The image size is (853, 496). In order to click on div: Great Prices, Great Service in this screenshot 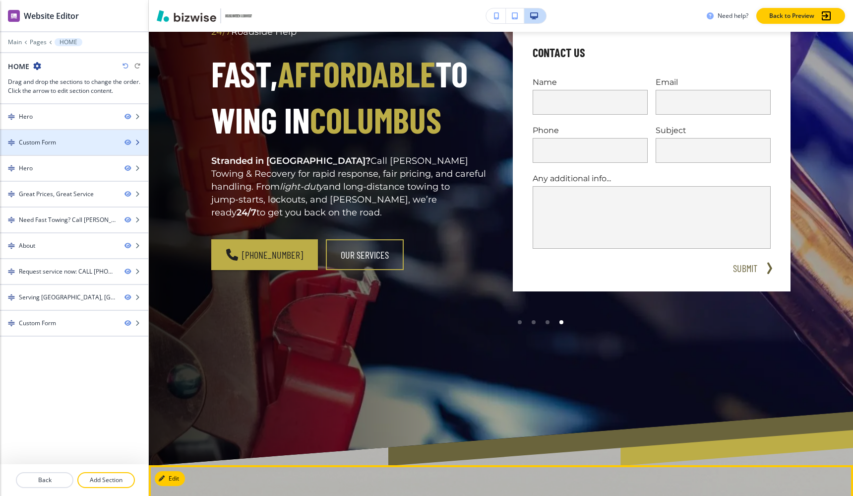, I will do `click(56, 194)`.